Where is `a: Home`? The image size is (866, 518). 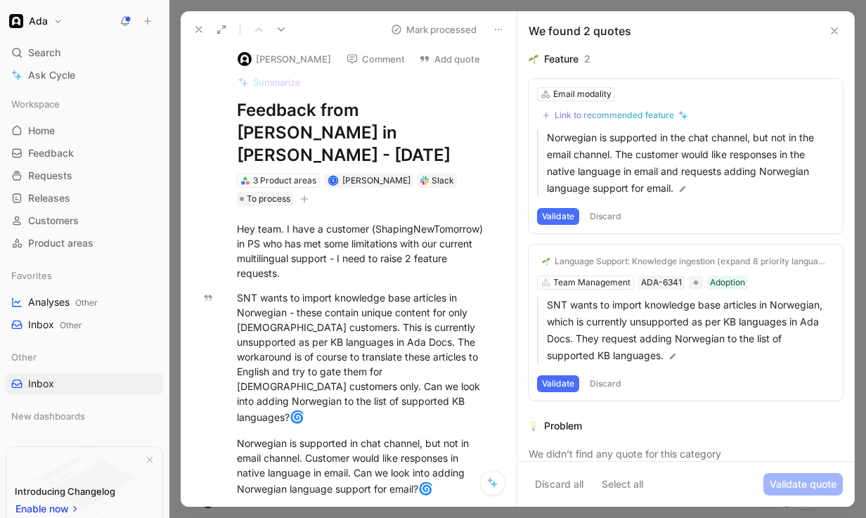 a: Home is located at coordinates (84, 131).